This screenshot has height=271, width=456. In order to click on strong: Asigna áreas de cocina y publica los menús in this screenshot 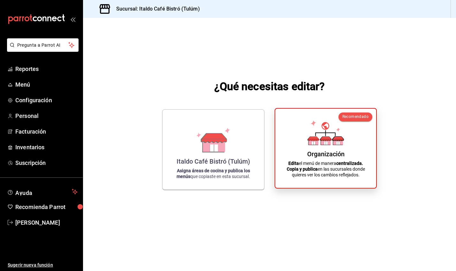, I will do `click(213, 173)`.